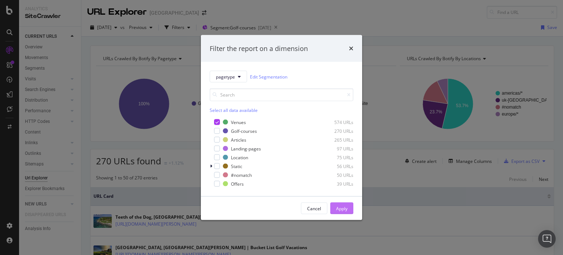  I want to click on div: 50 URLs, so click(336, 175).